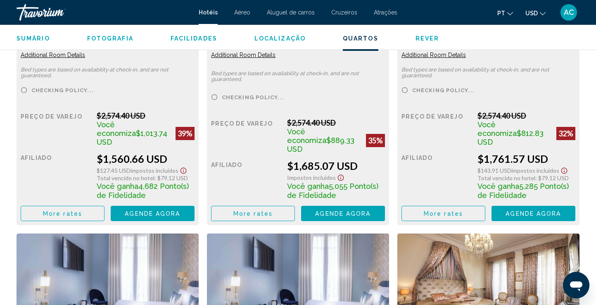 The width and height of the screenshot is (596, 305). I want to click on span: Rever, so click(428, 38).